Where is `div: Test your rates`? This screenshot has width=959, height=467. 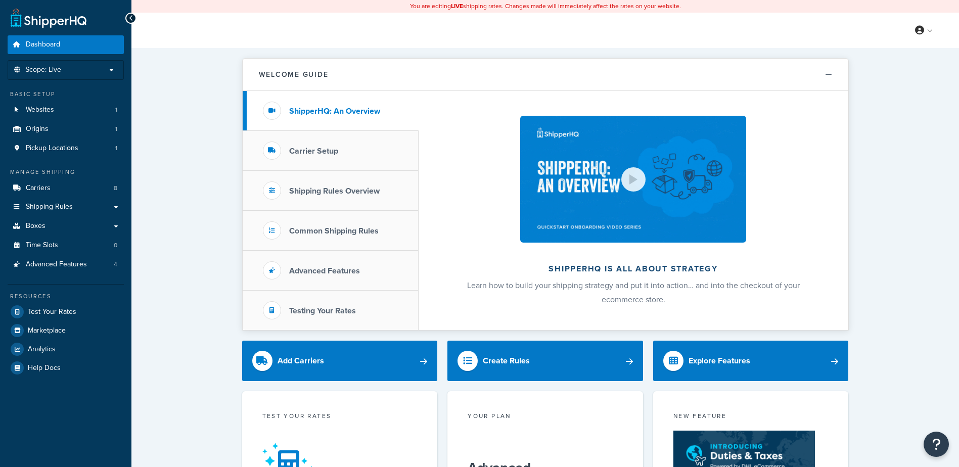 div: Test your rates is located at coordinates (340, 417).